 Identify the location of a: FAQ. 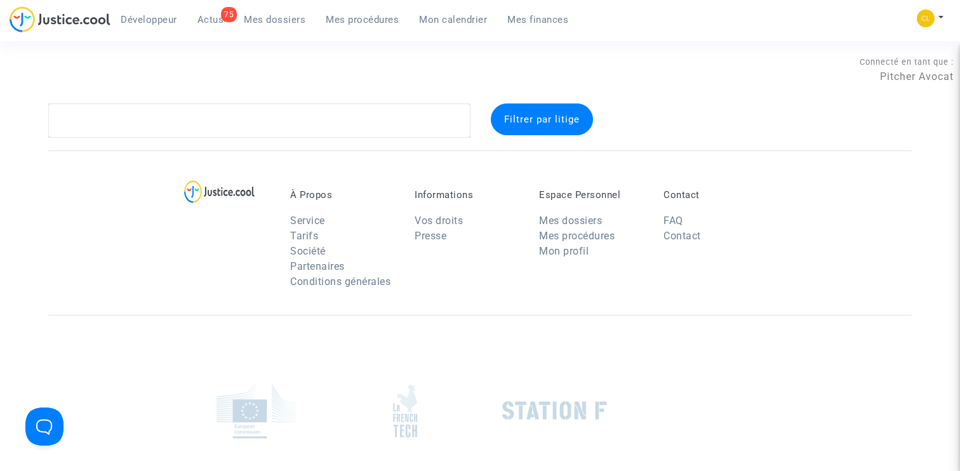
(673, 220).